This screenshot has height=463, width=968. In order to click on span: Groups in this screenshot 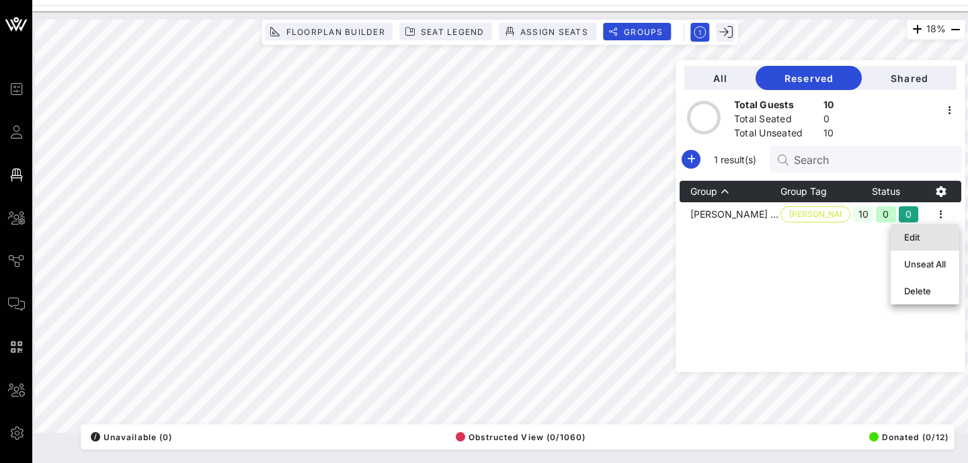, I will do `click(643, 32)`.